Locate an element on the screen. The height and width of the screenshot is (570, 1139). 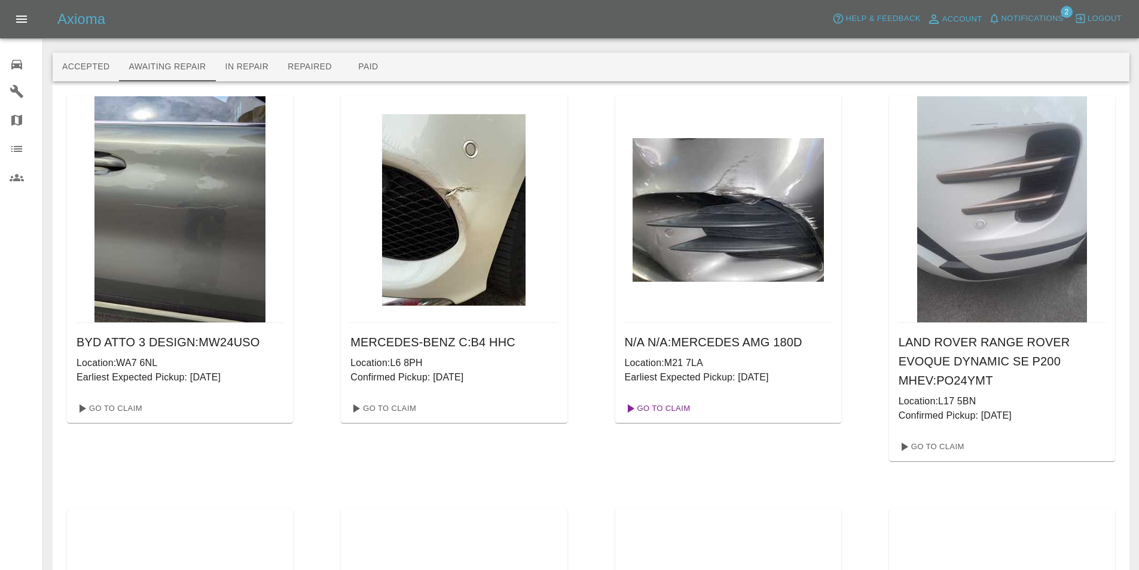
button: Open drawer is located at coordinates (22, 19).